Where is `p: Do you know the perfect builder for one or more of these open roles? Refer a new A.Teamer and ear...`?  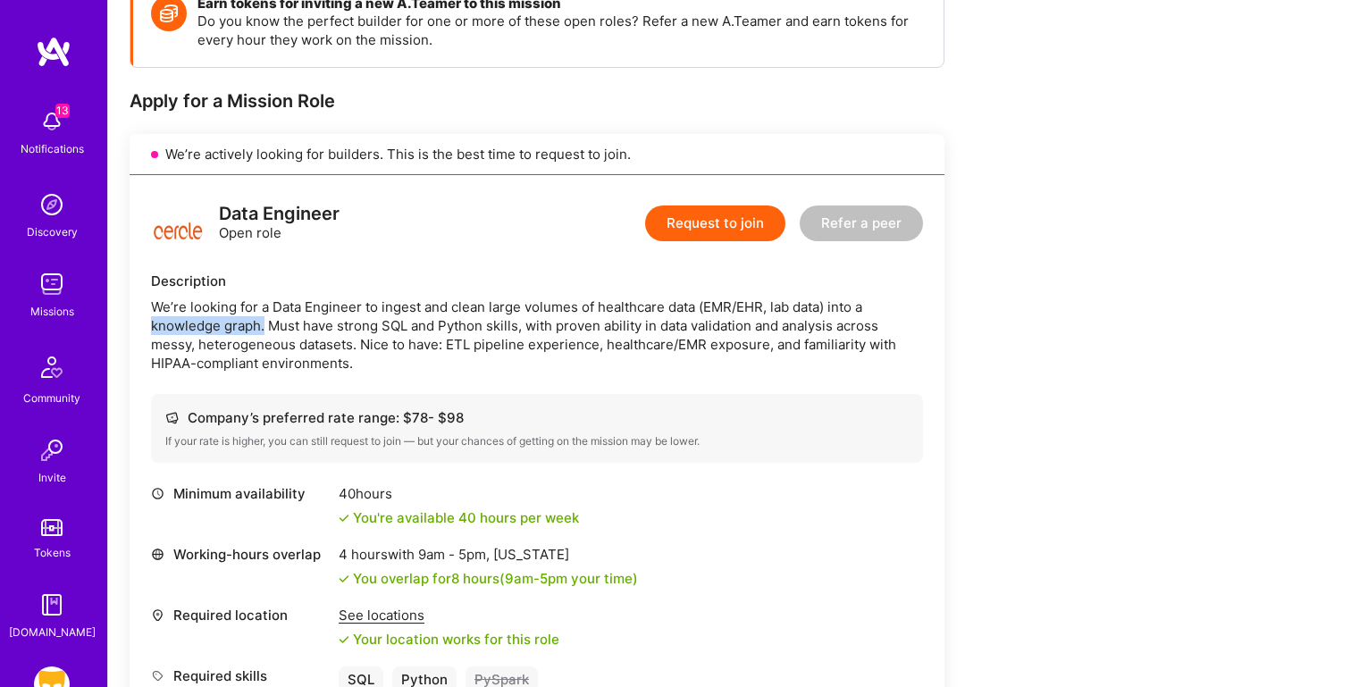
p: Do you know the perfect builder for one or more of these open roles? Refer a new A.Teamer and ear... is located at coordinates (561, 30).